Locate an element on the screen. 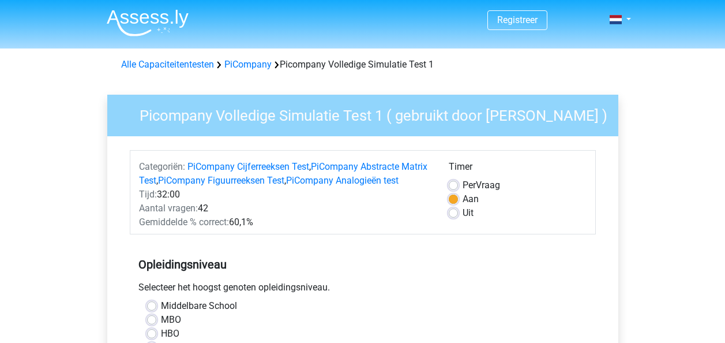 The image size is (725, 343). img: Assessly is located at coordinates (148, 22).